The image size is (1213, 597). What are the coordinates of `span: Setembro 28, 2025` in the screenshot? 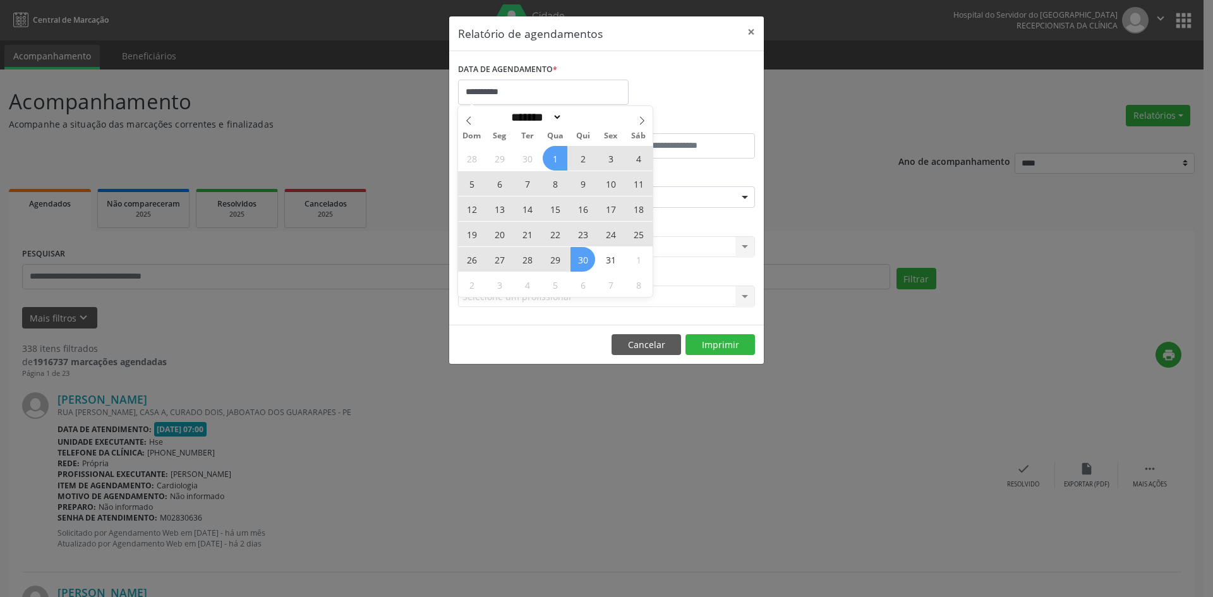 It's located at (471, 158).